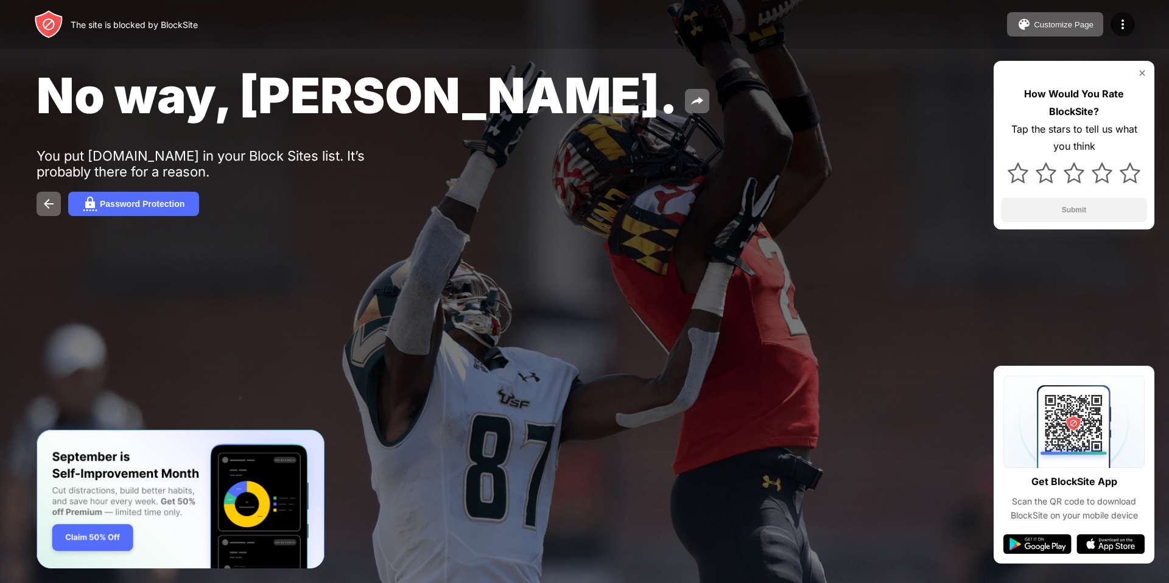 Image resolution: width=1169 pixels, height=583 pixels. What do you see at coordinates (1074, 422) in the screenshot?
I see `img: qrcode.svg` at bounding box center [1074, 422].